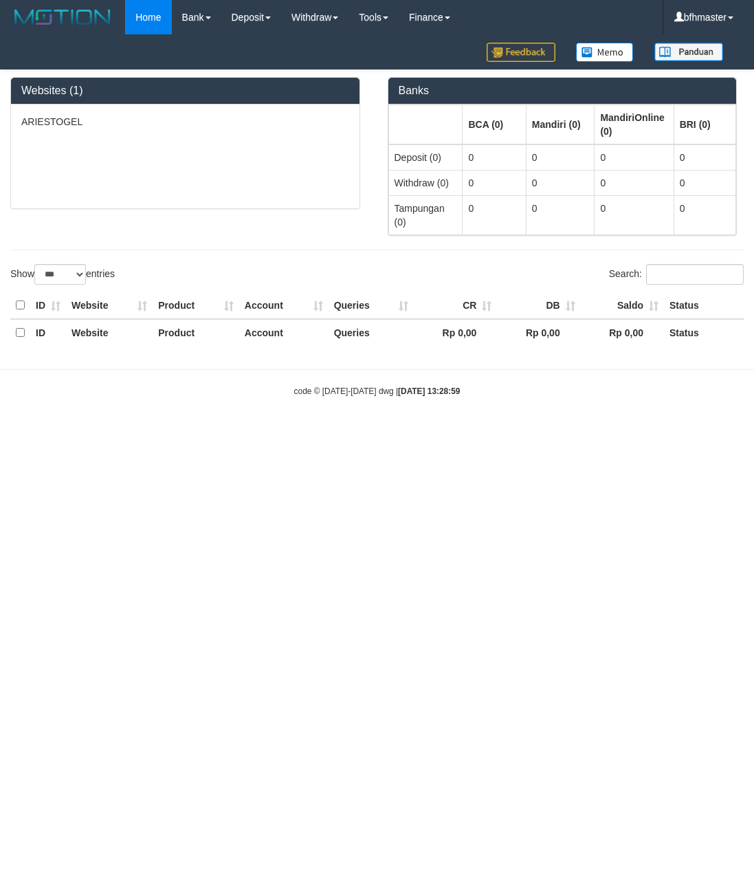 The width and height of the screenshot is (754, 885). Describe the element at coordinates (695, 274) in the screenshot. I see `input: Search:` at that location.